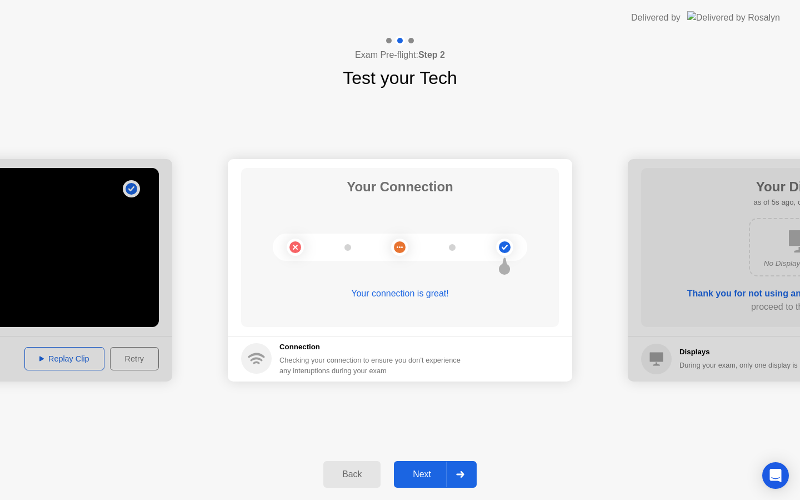 This screenshot has height=500, width=800. What do you see at coordinates (374, 365) in the screenshot?
I see `div: Checking your connection to ensure you don’t experience any interuptions during your exam` at bounding box center [374, 365].